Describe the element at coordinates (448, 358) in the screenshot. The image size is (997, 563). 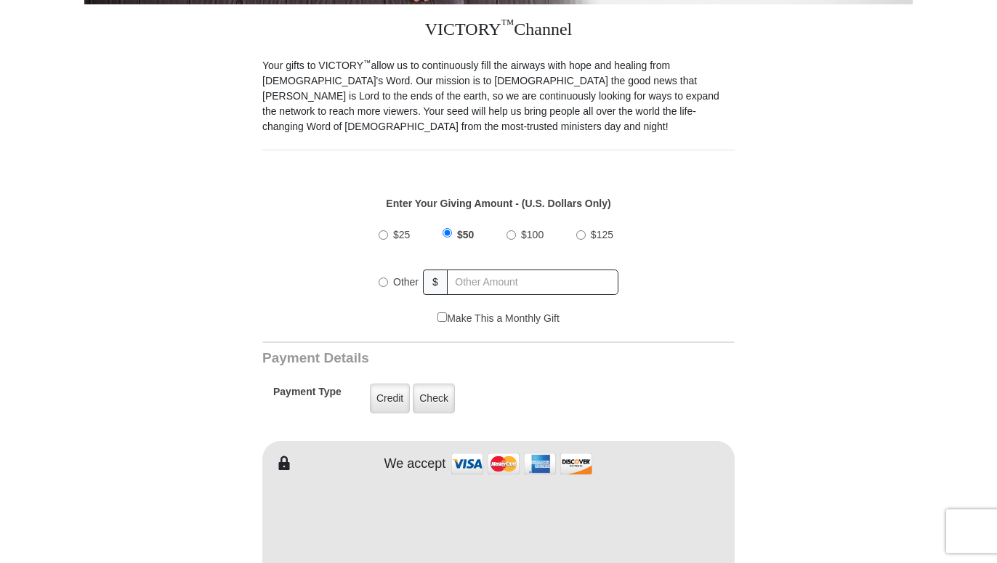
I see `h3: Payment Details` at that location.